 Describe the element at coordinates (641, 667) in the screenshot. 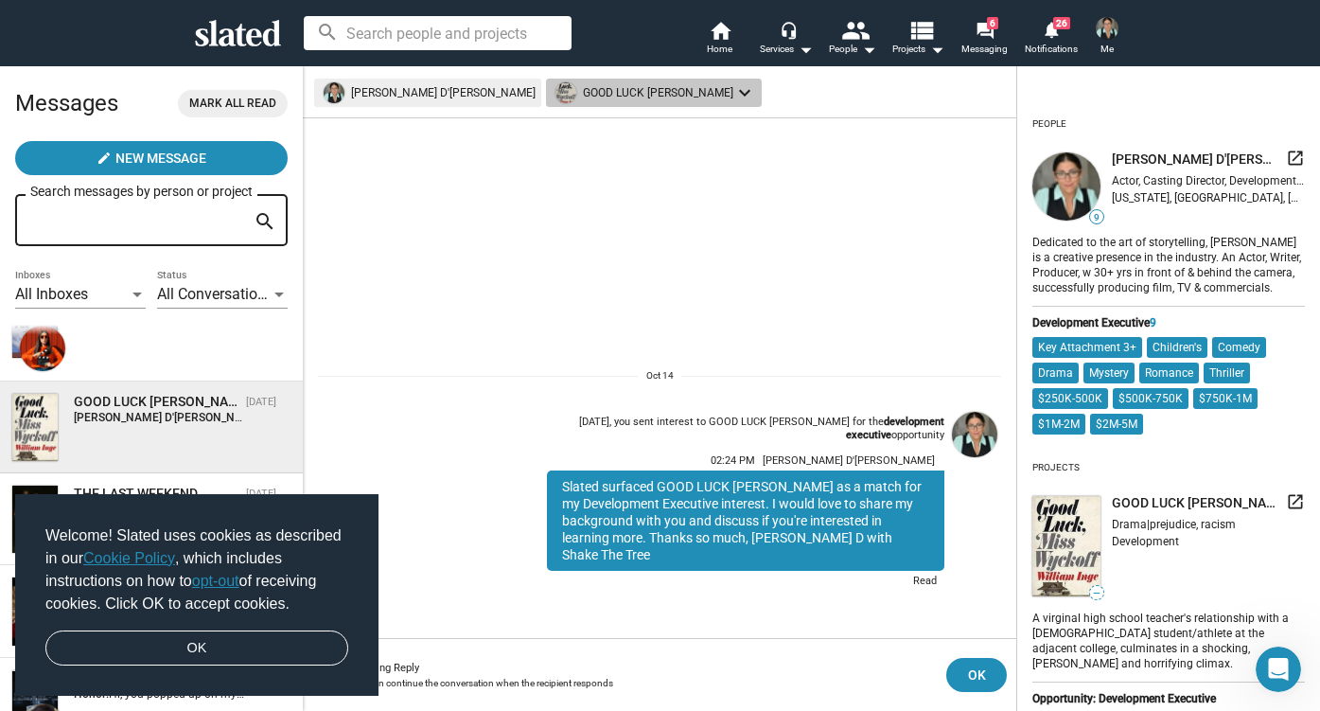

I see `div: Awaiting Reply` at that location.